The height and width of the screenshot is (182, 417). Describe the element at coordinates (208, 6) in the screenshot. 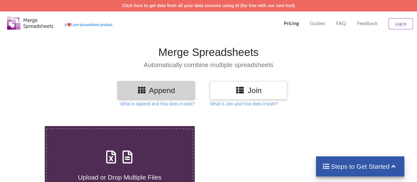

I see `a: Click here to get data from all your data sources using AI (for free with our new tool)` at that location.